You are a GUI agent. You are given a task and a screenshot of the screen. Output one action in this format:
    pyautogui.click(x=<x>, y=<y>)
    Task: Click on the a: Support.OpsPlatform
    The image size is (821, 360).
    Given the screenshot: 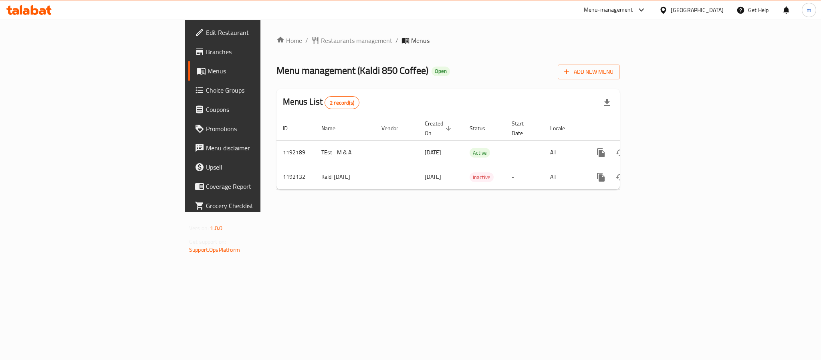 What is the action you would take?
    pyautogui.click(x=214, y=250)
    